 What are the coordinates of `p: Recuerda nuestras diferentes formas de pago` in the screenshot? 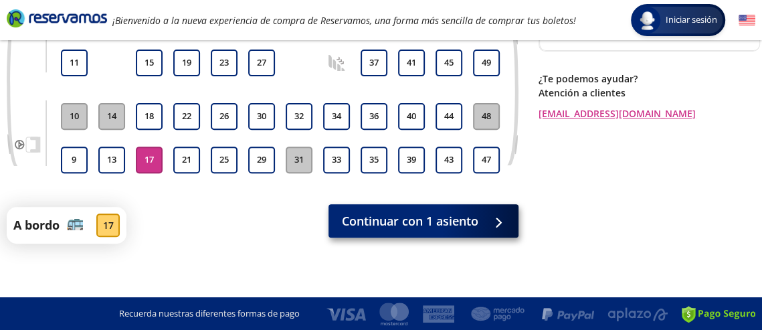 It's located at (209, 314).